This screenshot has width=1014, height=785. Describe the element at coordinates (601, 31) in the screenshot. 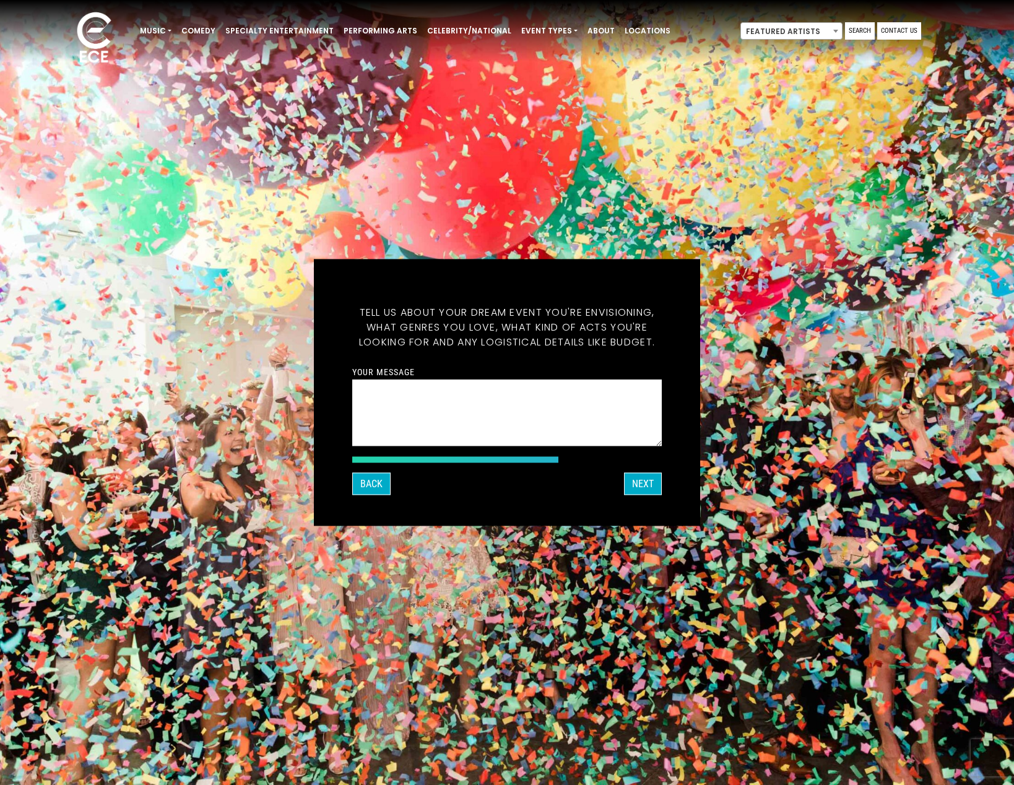

I see `a: About` at that location.